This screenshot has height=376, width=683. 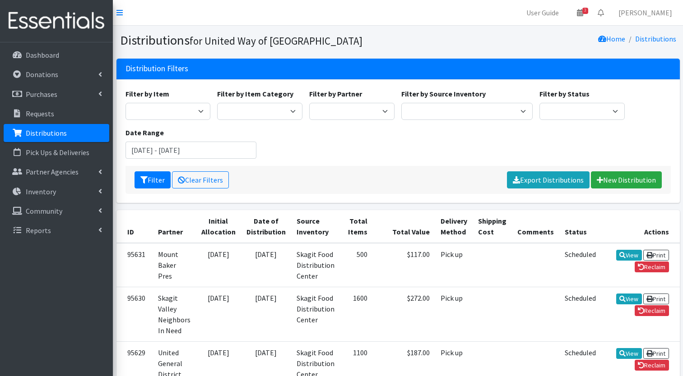 I want to click on th: Actions, so click(x=640, y=227).